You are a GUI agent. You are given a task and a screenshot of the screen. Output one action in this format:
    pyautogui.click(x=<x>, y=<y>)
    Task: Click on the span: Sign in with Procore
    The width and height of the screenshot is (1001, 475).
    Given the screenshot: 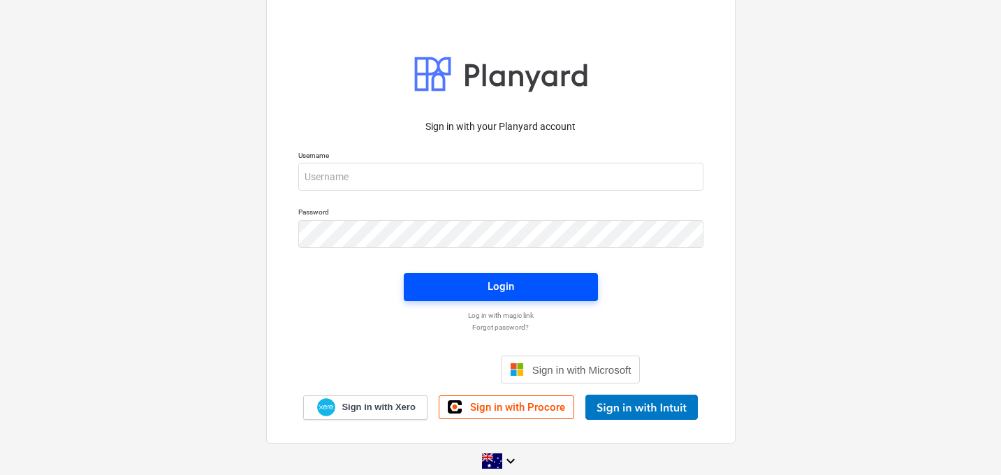 What is the action you would take?
    pyautogui.click(x=518, y=407)
    